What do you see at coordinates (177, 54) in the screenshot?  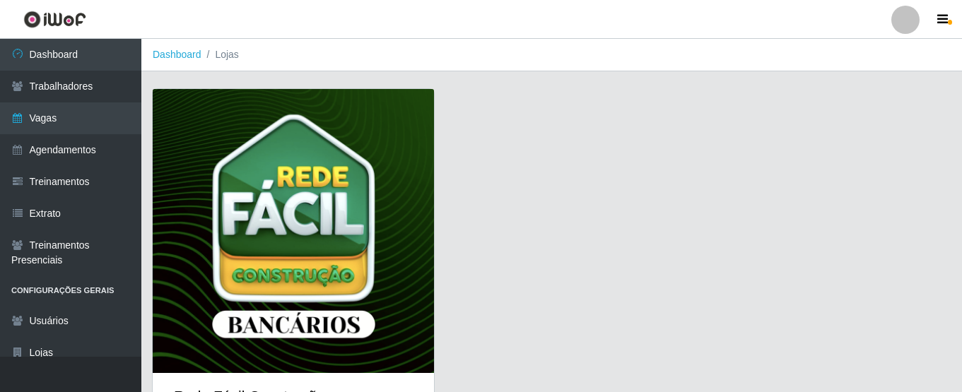 I see `a: Dashboard` at bounding box center [177, 54].